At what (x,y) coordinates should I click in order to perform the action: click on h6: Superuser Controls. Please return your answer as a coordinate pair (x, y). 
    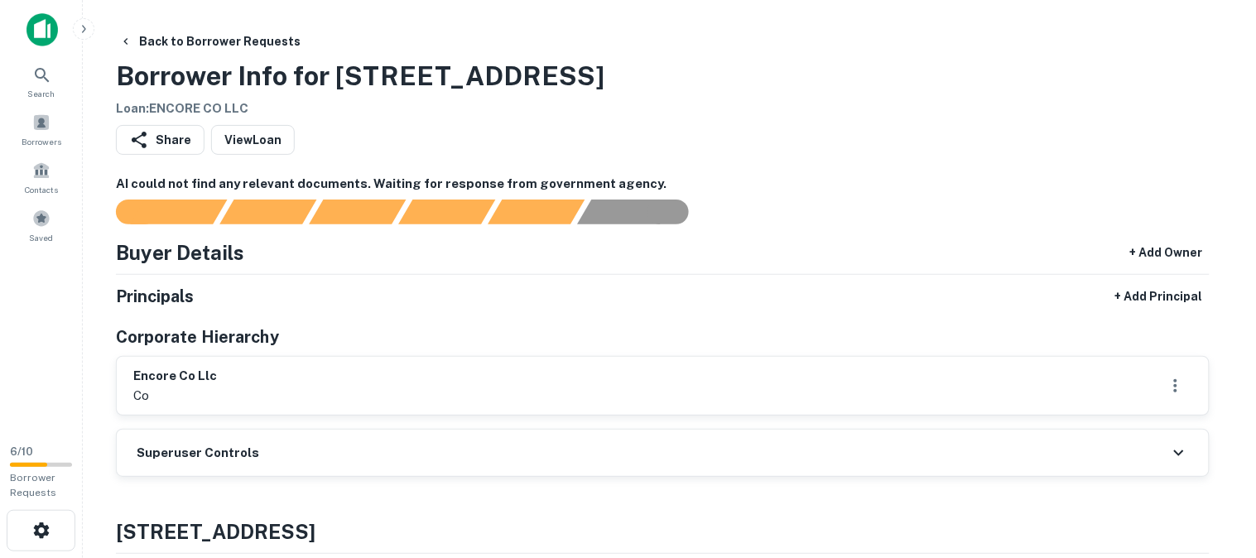
    Looking at the image, I should click on (198, 453).